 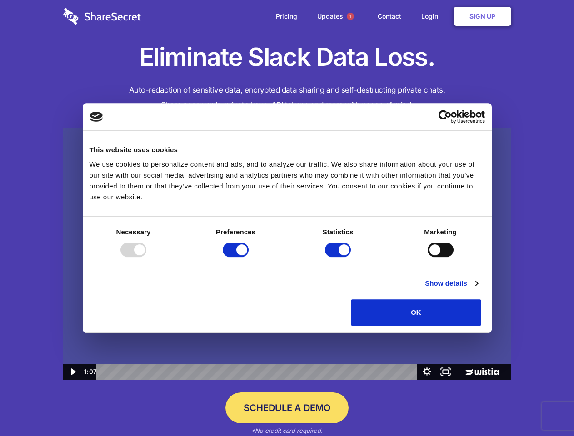 I want to click on span: 1, so click(x=350, y=16).